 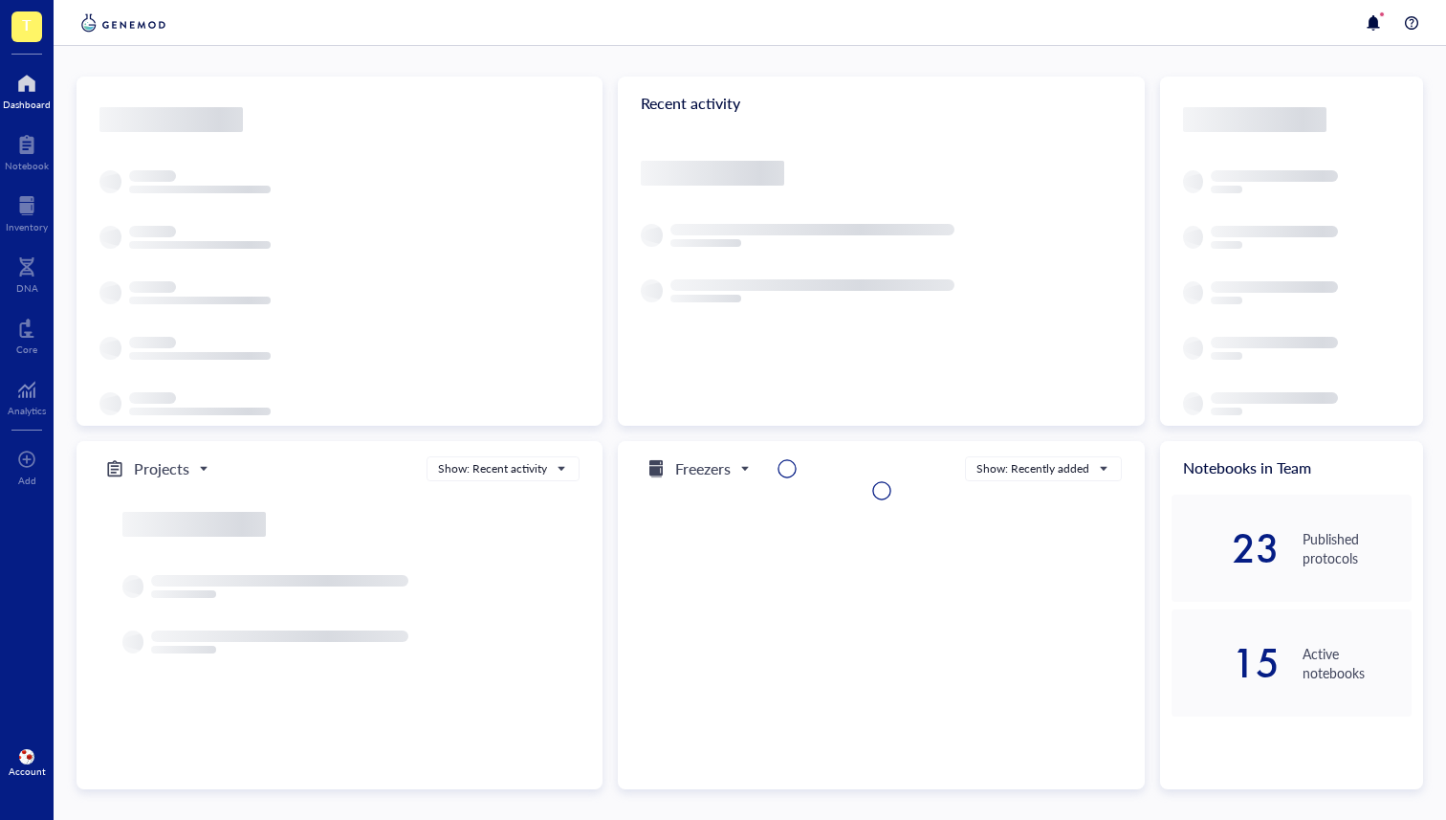 I want to click on div: Account, so click(x=27, y=771).